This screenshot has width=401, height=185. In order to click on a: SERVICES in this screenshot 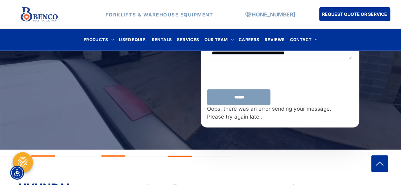, I will do `click(188, 40)`.